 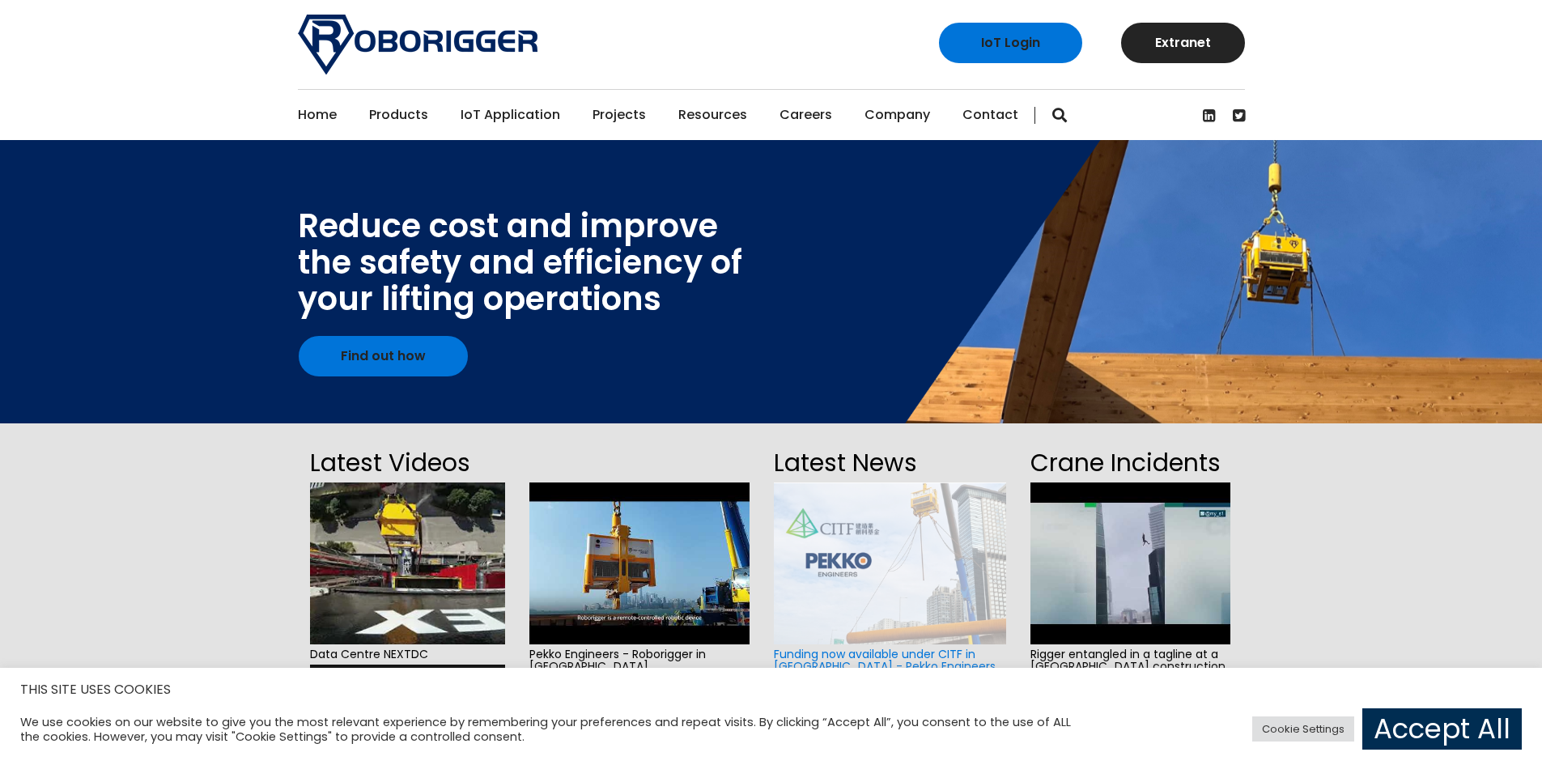 What do you see at coordinates (418, 45) in the screenshot?
I see `img: Roborigger` at bounding box center [418, 45].